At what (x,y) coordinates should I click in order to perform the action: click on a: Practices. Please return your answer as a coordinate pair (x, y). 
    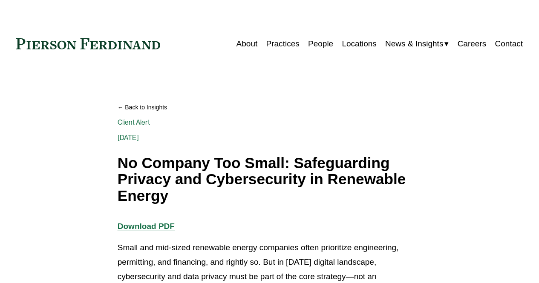
    Looking at the image, I should click on (283, 44).